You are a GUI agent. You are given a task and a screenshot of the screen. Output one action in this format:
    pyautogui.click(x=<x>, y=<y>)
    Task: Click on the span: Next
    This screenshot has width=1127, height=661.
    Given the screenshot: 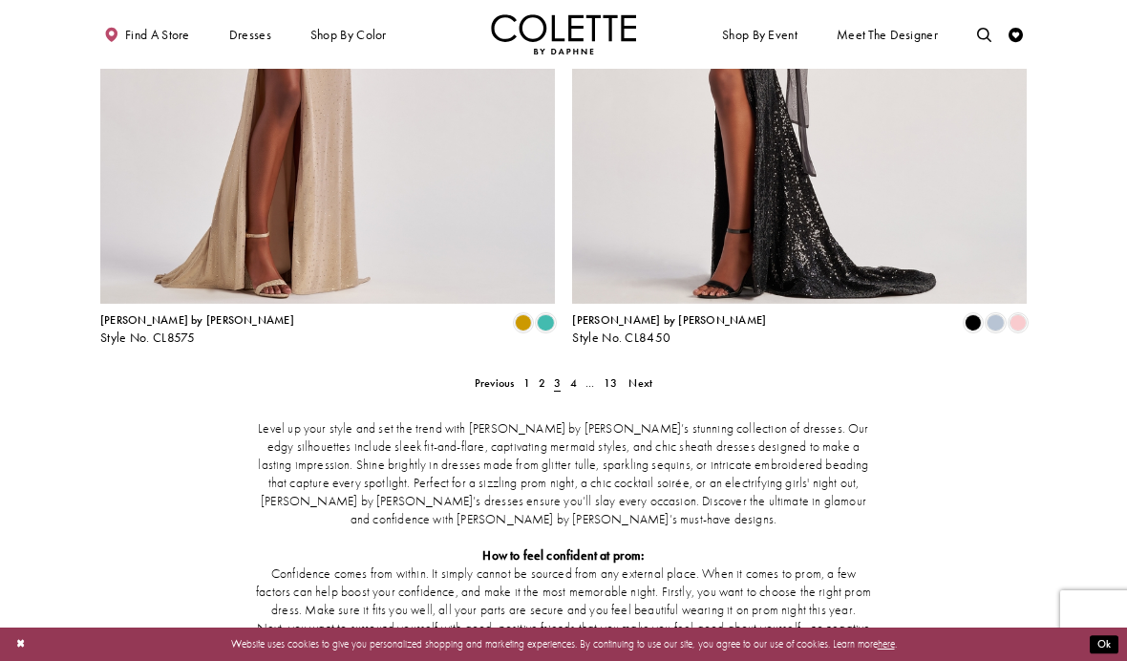 What is the action you would take?
    pyautogui.click(x=640, y=383)
    